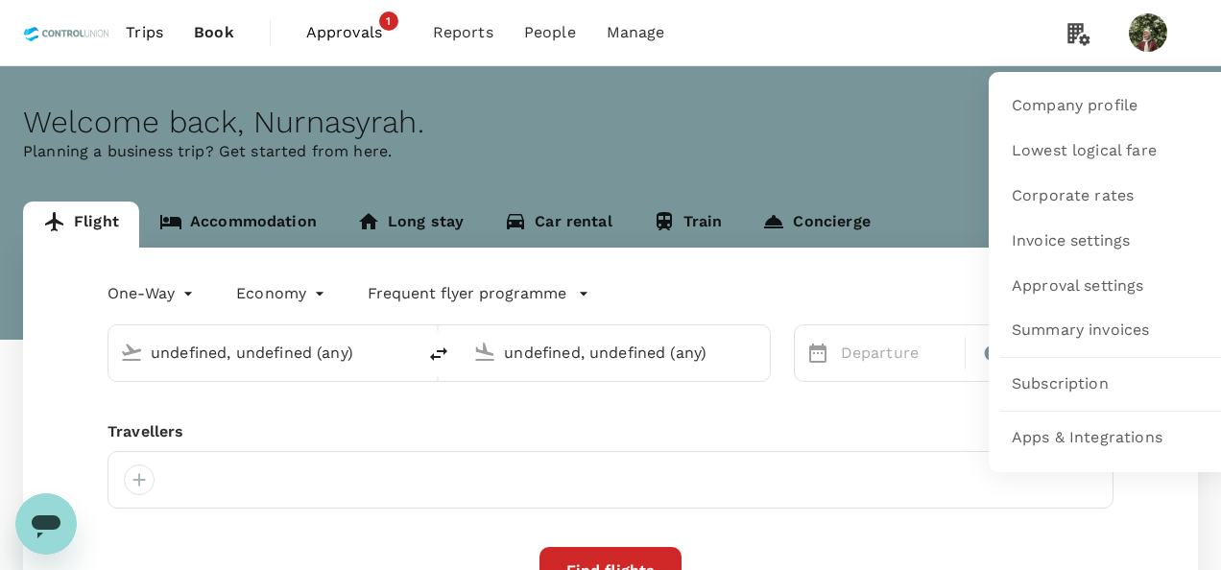 This screenshot has width=1221, height=570. I want to click on div: One-Way, so click(153, 294).